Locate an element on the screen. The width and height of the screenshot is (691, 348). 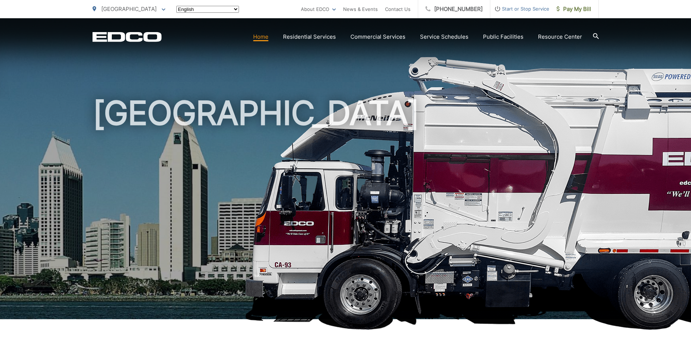
span: Pay My Bill is located at coordinates (574, 9).